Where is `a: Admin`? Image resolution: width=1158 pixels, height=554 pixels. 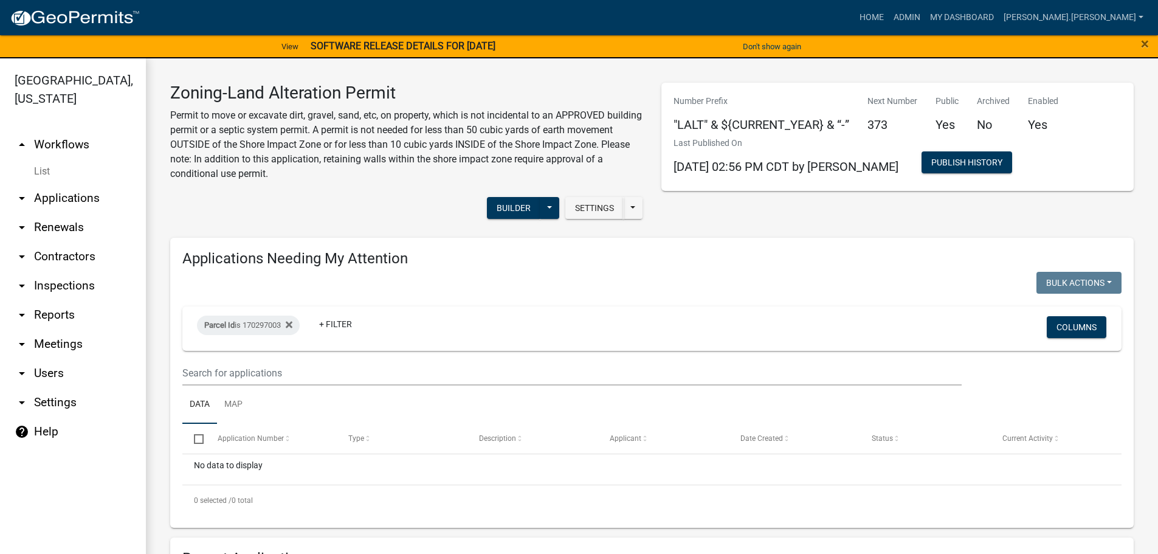 a: Admin is located at coordinates (907, 18).